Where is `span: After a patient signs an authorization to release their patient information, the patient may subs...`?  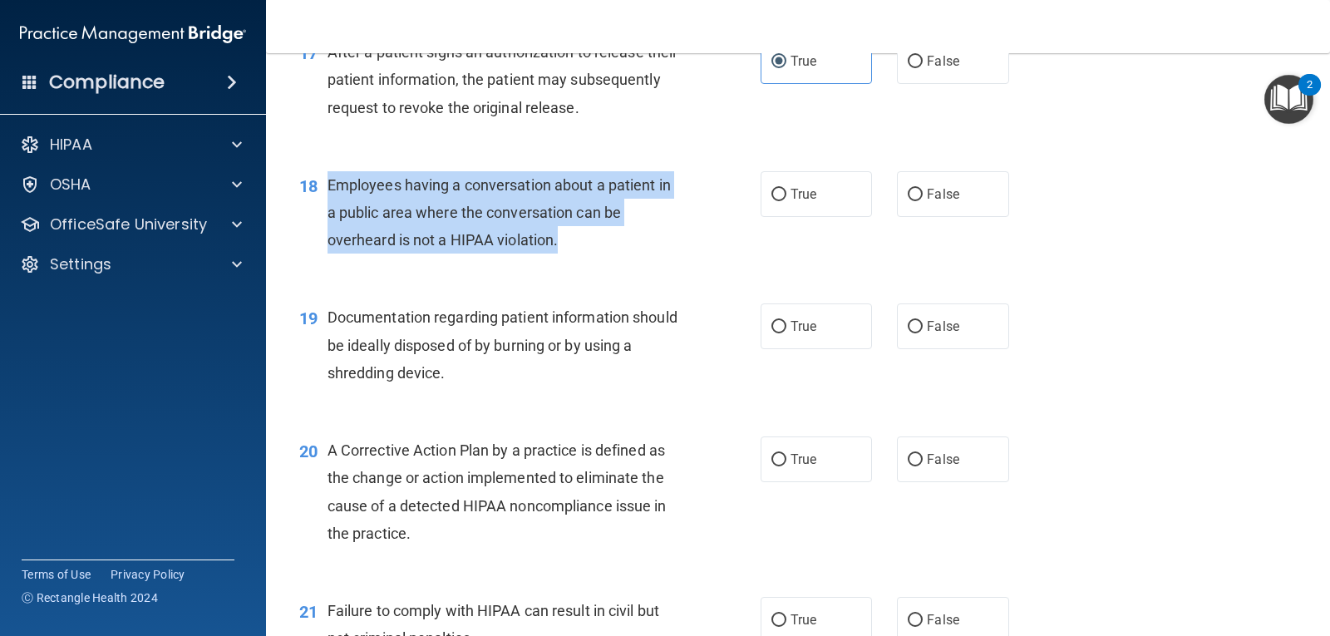 span: After a patient signs an authorization to release their patient information, the patient may subs... is located at coordinates (503, 79).